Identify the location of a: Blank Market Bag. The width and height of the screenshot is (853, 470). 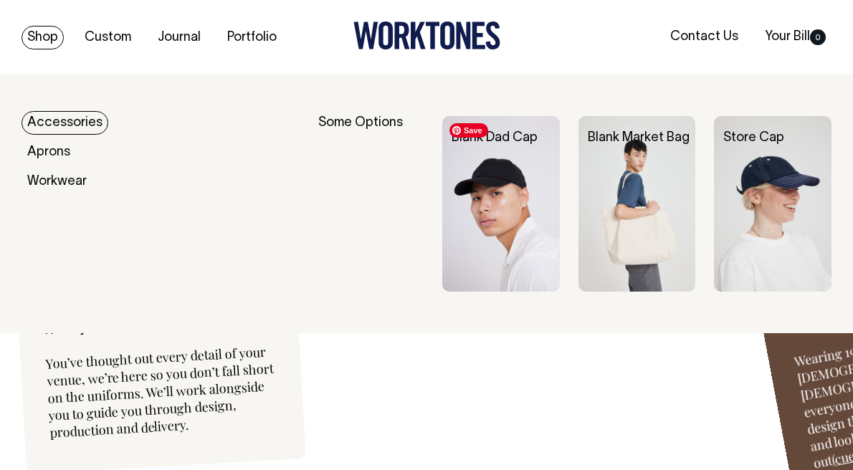
(639, 138).